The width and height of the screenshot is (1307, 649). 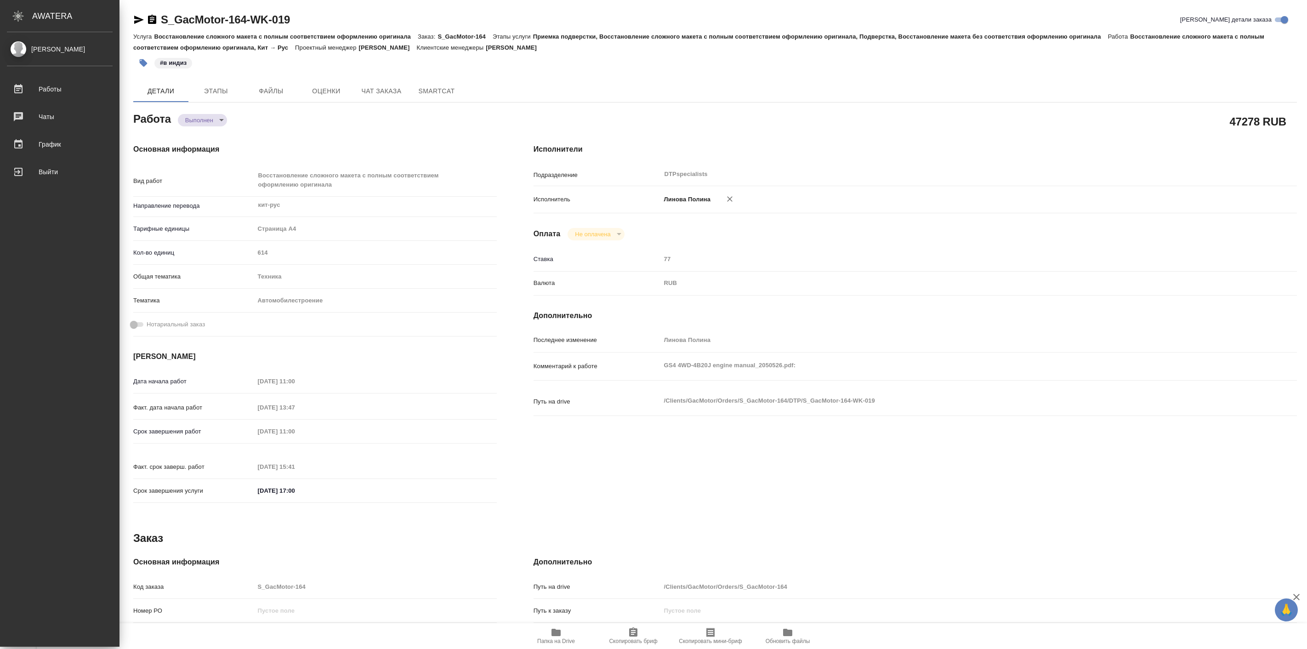 I want to click on p: Исполнитель, so click(x=597, y=199).